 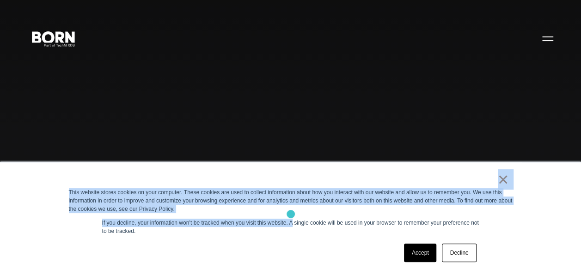 I want to click on p: If you decline, your information won’t be tracked when you visit this website. A single cookie wi..., so click(x=291, y=227).